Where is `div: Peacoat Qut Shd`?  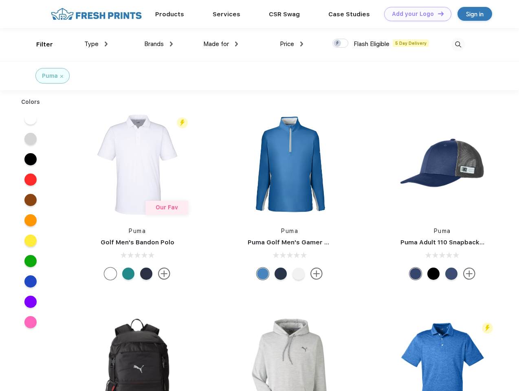 div: Peacoat Qut Shd is located at coordinates (451, 274).